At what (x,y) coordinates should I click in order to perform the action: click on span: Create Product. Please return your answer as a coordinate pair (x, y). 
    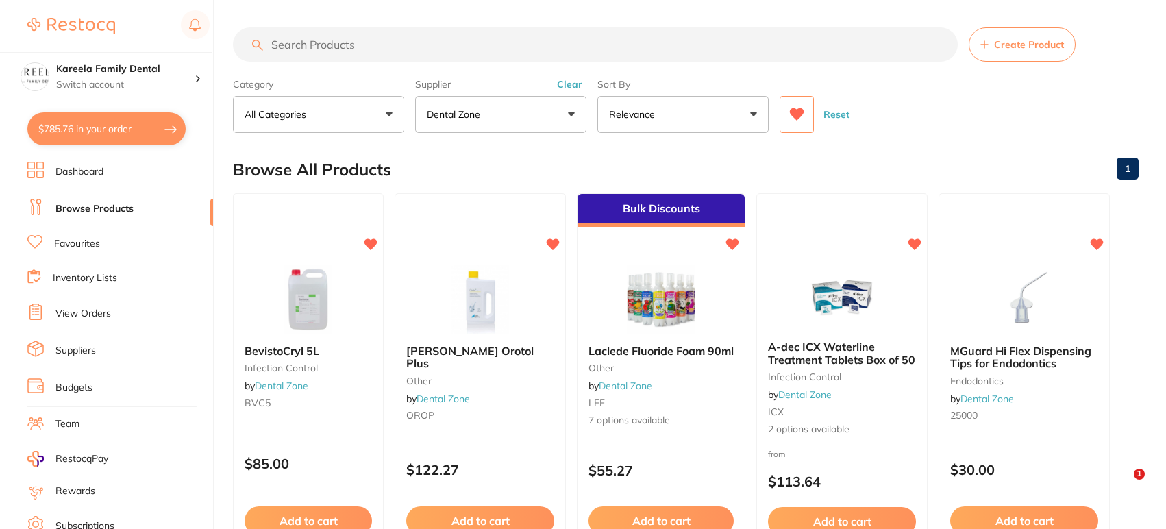
    Looking at the image, I should click on (1029, 45).